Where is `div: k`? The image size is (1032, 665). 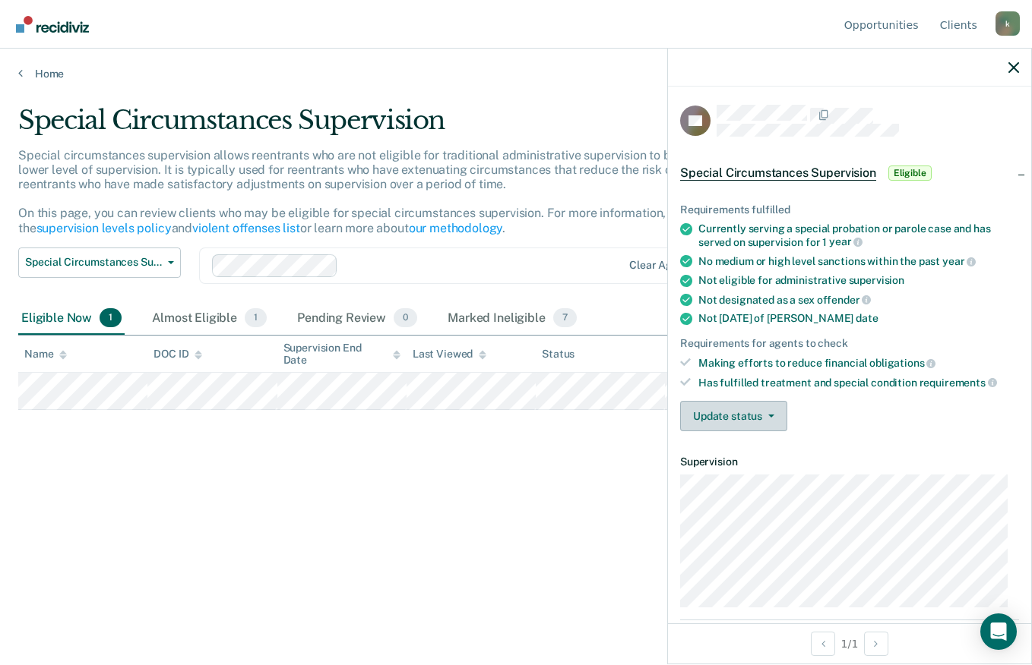
div: k is located at coordinates (1007, 24).